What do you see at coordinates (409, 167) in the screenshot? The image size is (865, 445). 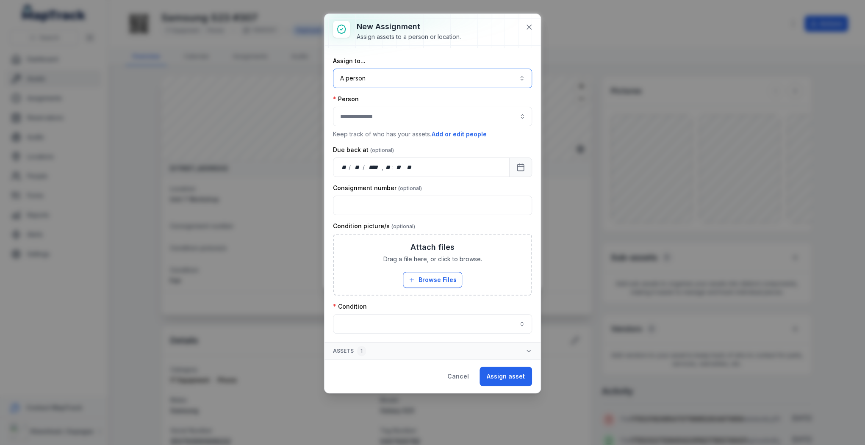 I see `div: am/pm,` at bounding box center [409, 167].